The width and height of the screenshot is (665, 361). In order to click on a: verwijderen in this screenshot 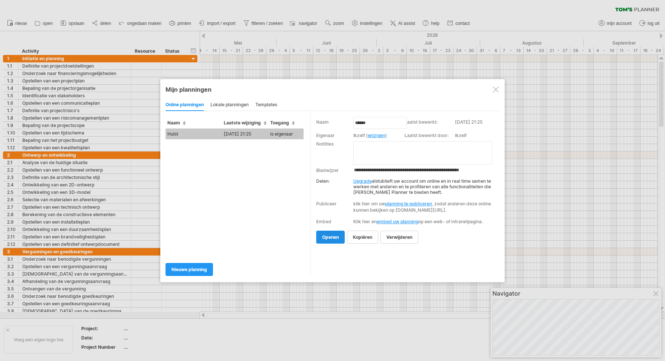, I will do `click(399, 237)`.